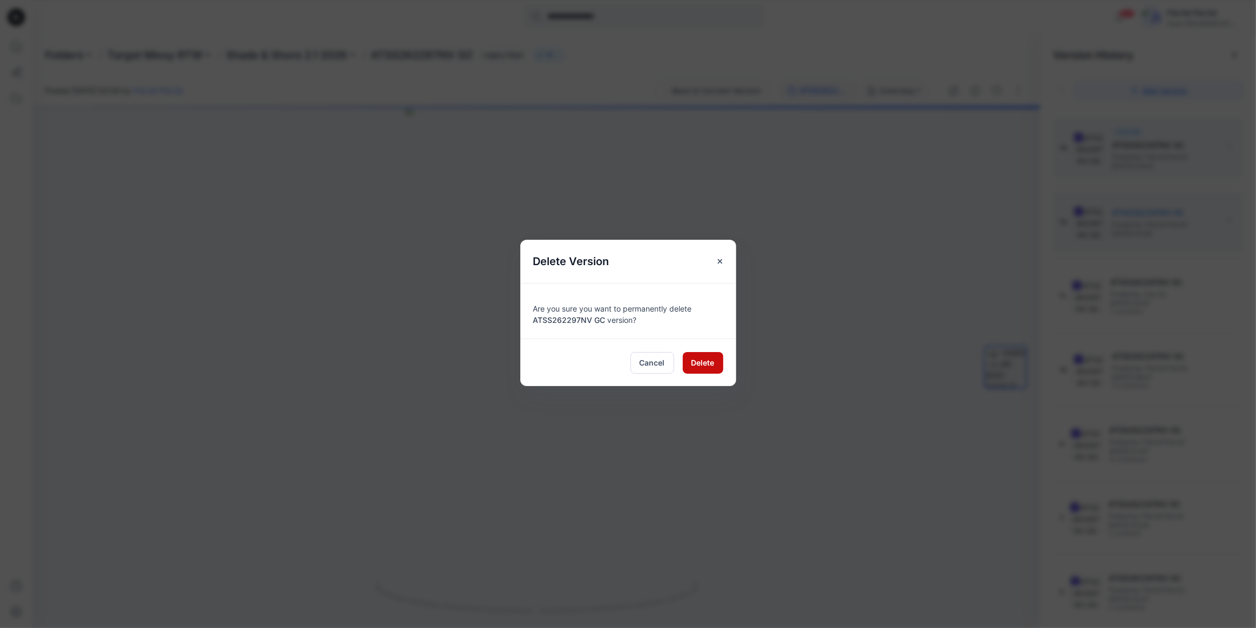  What do you see at coordinates (569, 320) in the screenshot?
I see `span: ATSS262297NV GC` at bounding box center [569, 320].